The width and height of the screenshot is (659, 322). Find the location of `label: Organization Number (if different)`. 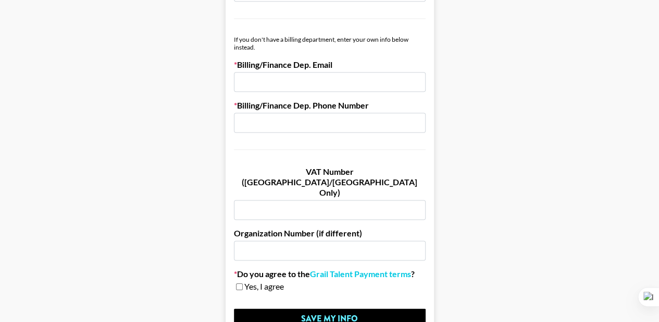

label: Organization Number (if different) is located at coordinates (330, 233).